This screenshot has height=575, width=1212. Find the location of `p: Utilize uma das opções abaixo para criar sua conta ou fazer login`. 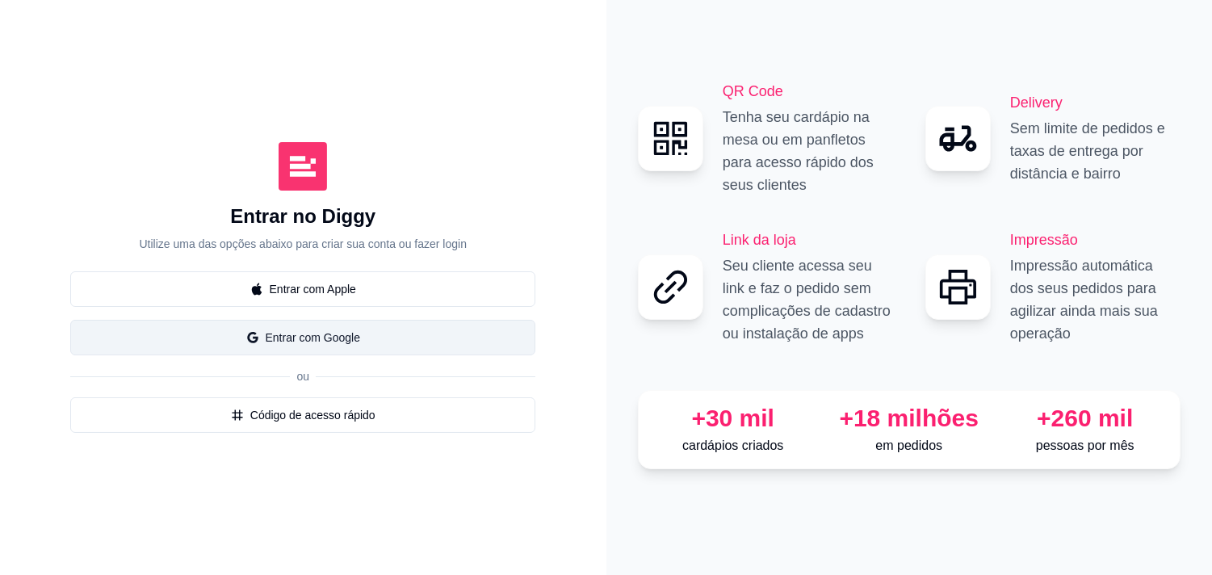

p: Utilize uma das opções abaixo para criar sua conta ou fazer login is located at coordinates (303, 244).